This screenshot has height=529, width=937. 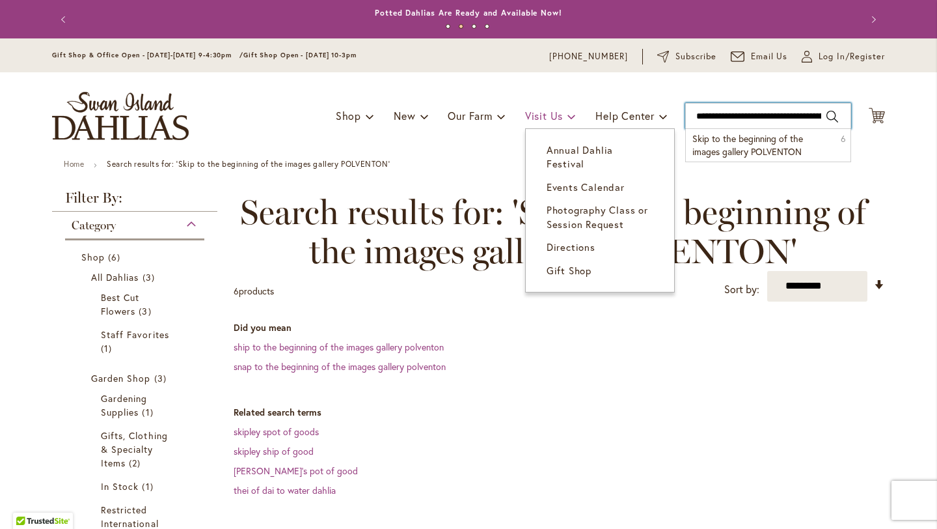 I want to click on a: Shop, so click(x=136, y=256).